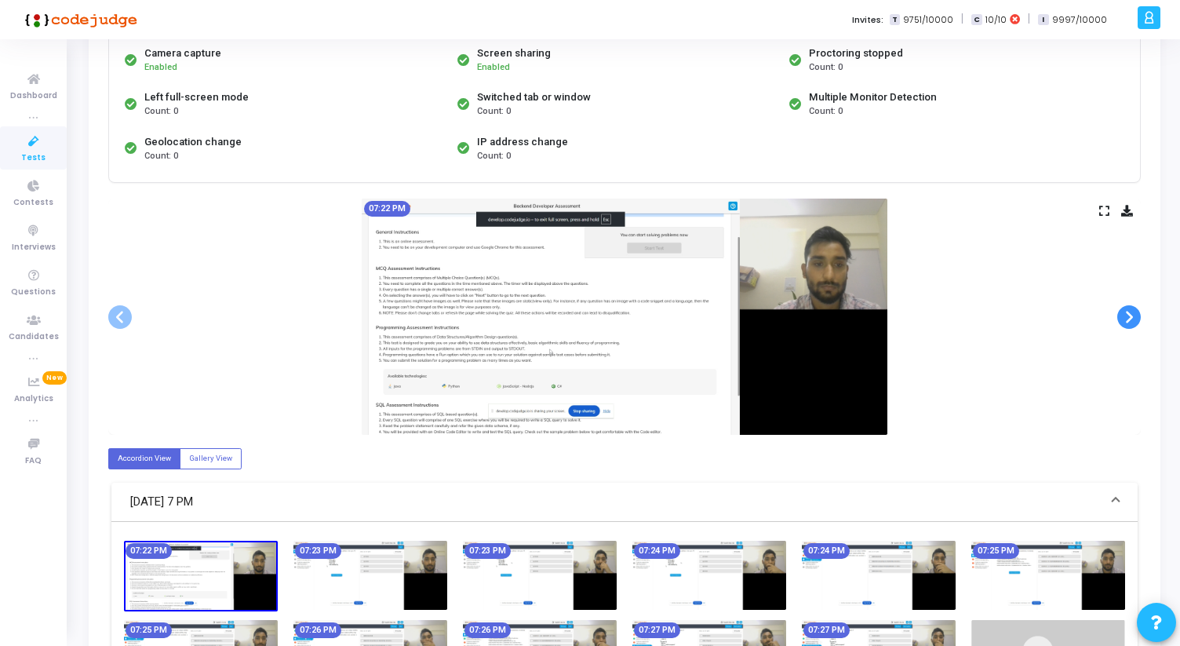 The image size is (1180, 646). I want to click on span: Questions, so click(33, 292).